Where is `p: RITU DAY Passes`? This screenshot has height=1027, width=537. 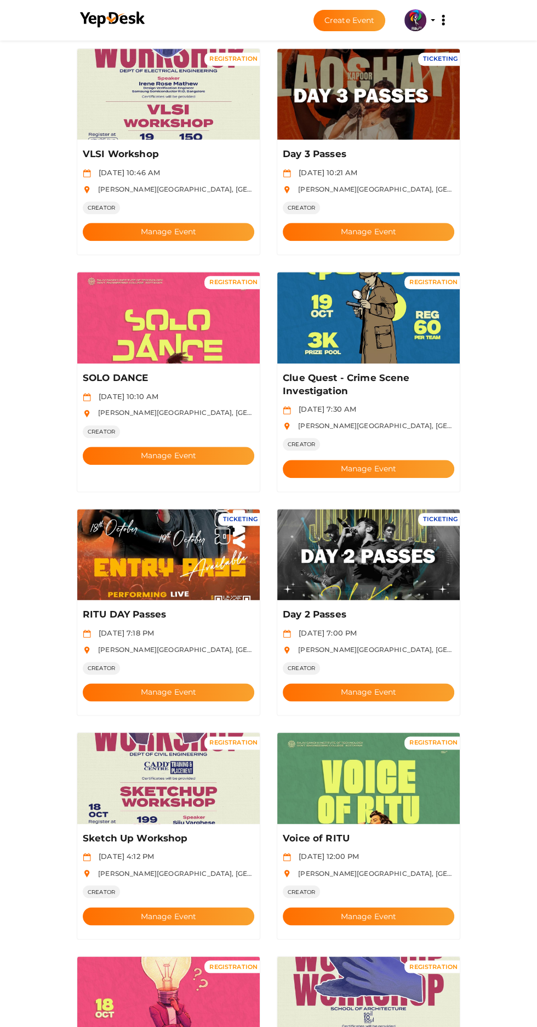 p: RITU DAY Passes is located at coordinates (166, 615).